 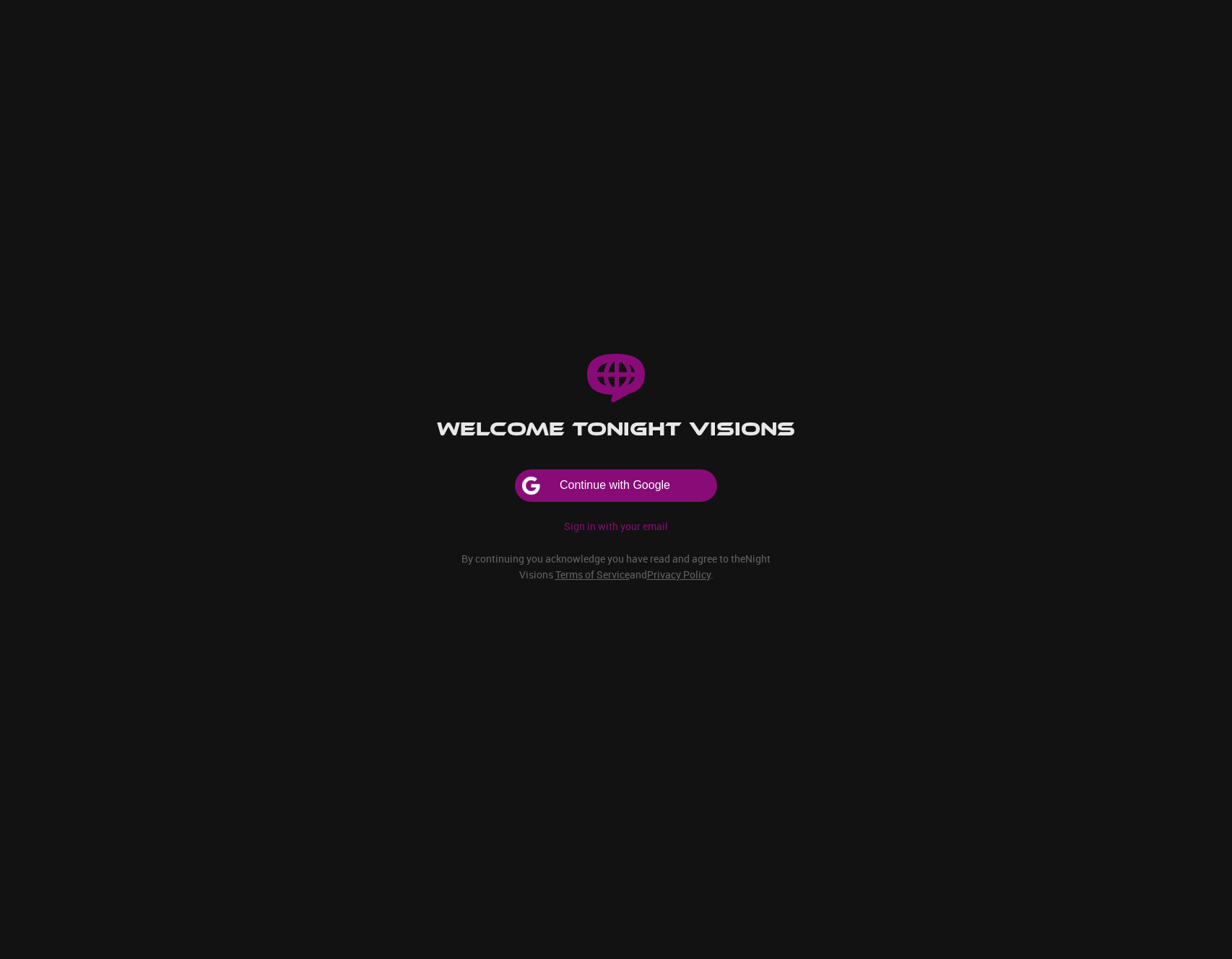 I want to click on button: Continue with Google, so click(x=616, y=486).